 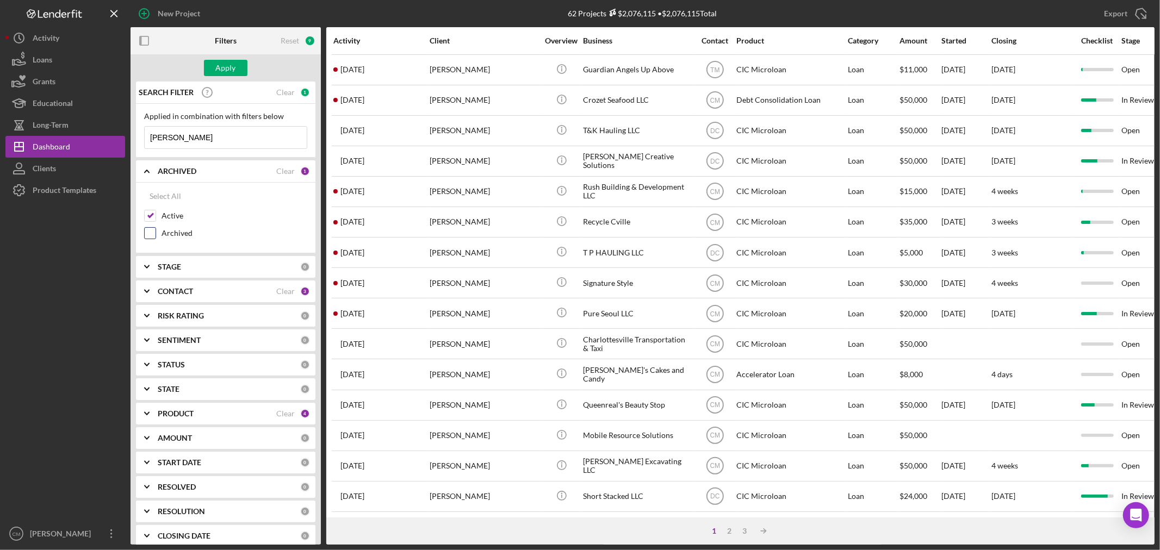 I want to click on div: 4, so click(x=305, y=414).